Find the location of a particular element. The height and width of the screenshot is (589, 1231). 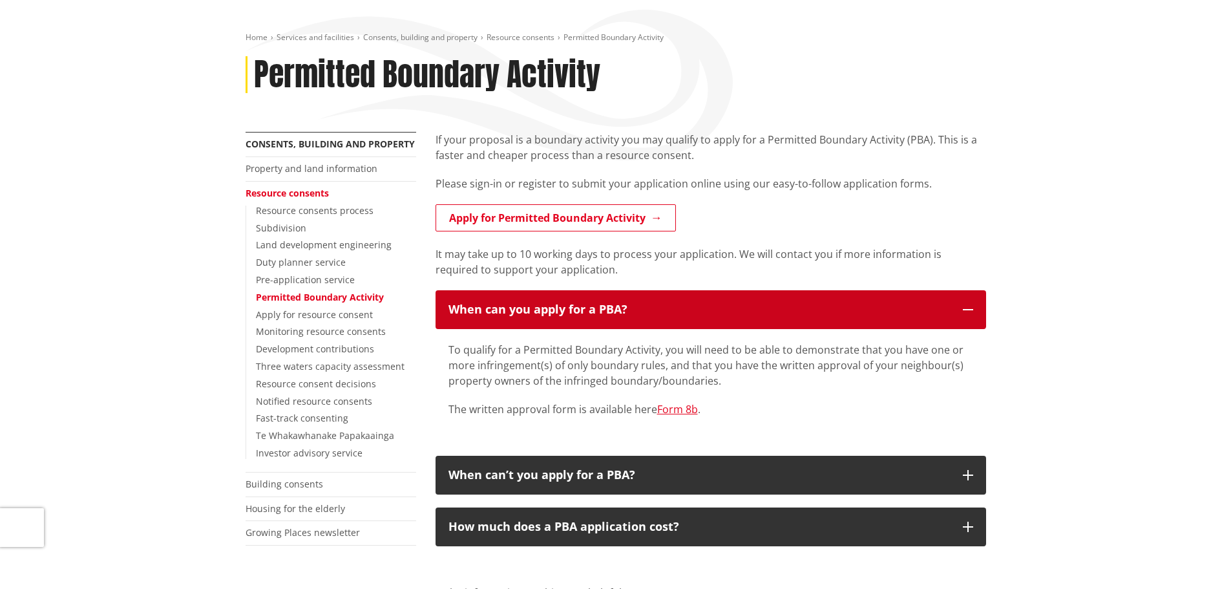

div: How much does a PBA application cost? is located at coordinates (699, 527).